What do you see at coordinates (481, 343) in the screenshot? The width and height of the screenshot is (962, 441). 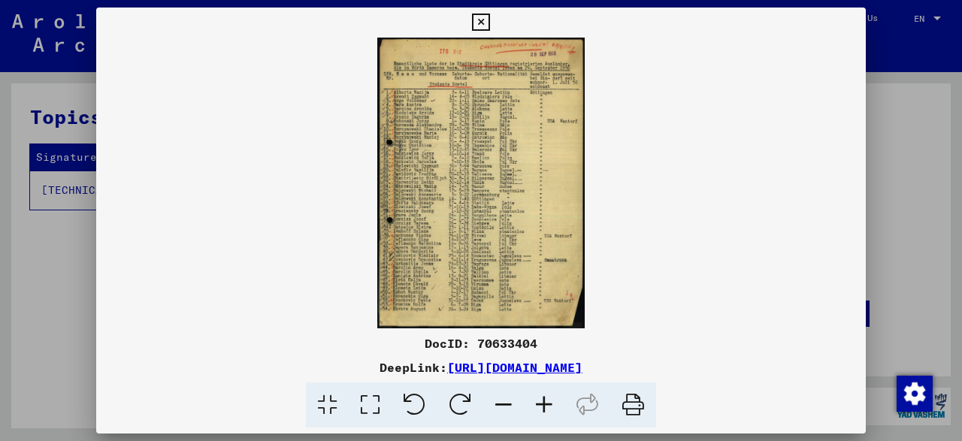 I see `div: DocID: 70633404` at bounding box center [481, 343].